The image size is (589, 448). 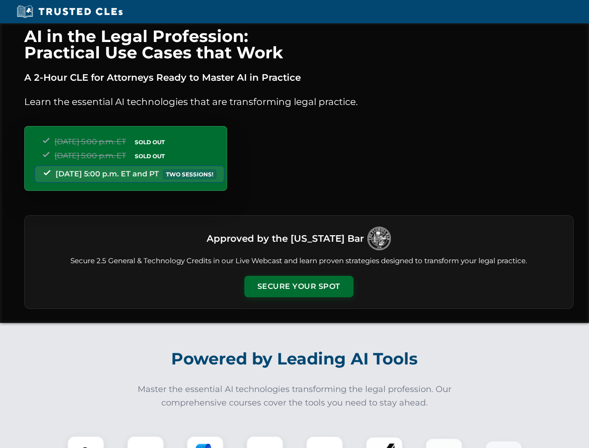 I want to click on h2: Powered by Leading AI Tools, so click(x=295, y=359).